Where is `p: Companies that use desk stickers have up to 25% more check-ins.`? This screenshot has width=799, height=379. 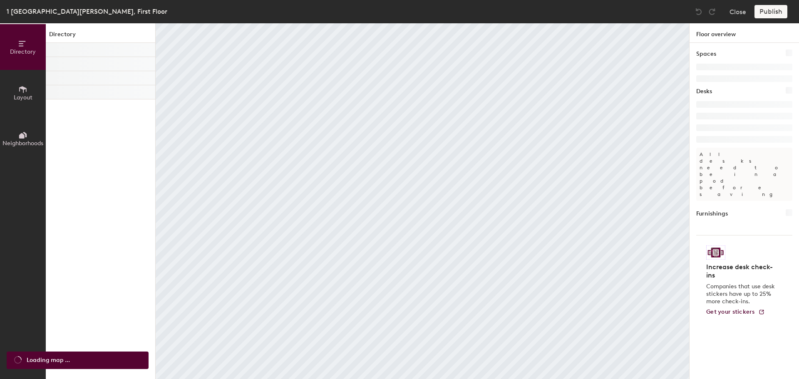
p: Companies that use desk stickers have up to 25% more check-ins. is located at coordinates (742, 294).